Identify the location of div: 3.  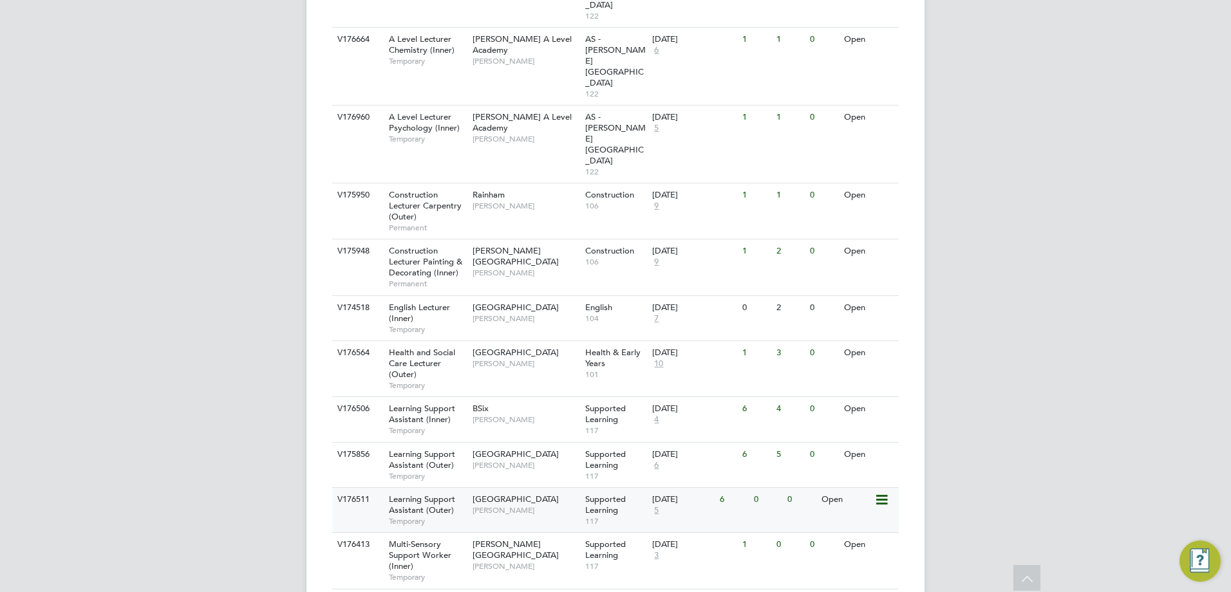
(790, 353).